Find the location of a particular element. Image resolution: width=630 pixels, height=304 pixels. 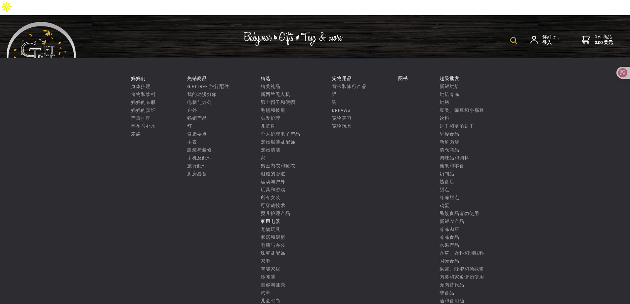

a: 可穿戴技术 is located at coordinates (273, 205).